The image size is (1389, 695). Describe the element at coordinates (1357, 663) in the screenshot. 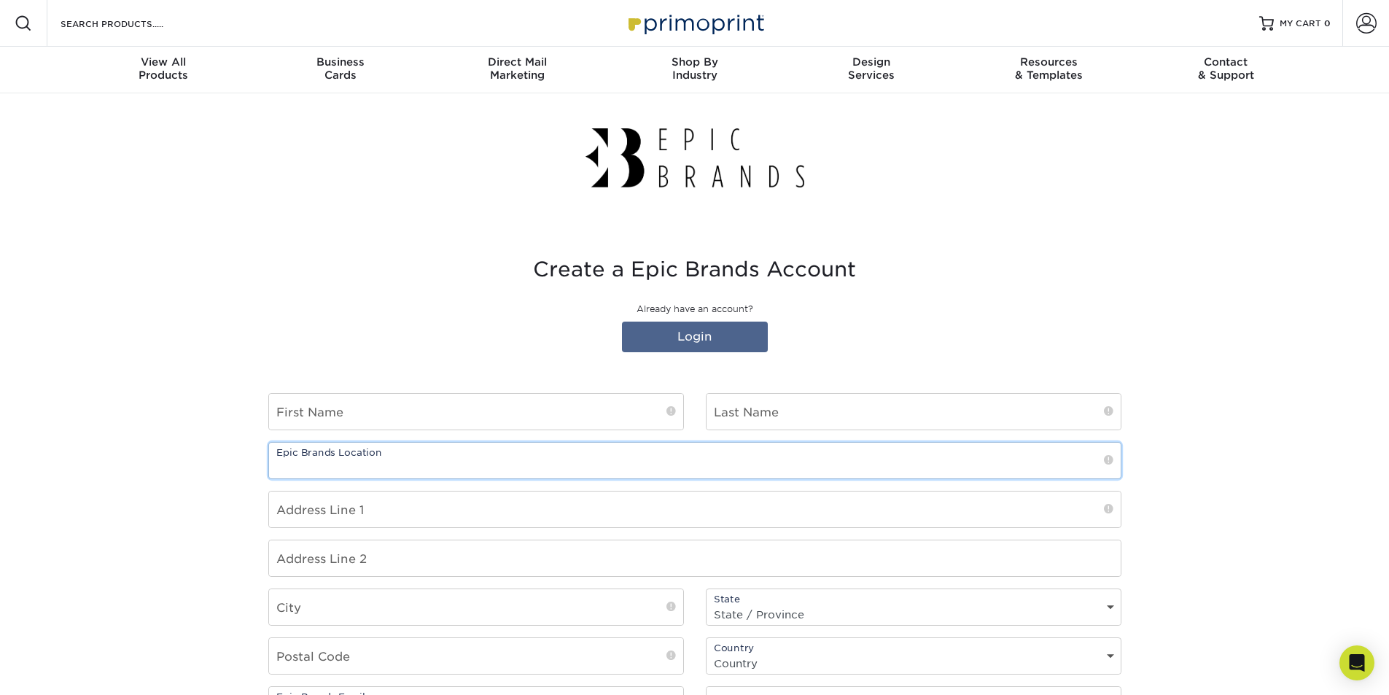

I see `div: Open Intercom Messenger` at that location.